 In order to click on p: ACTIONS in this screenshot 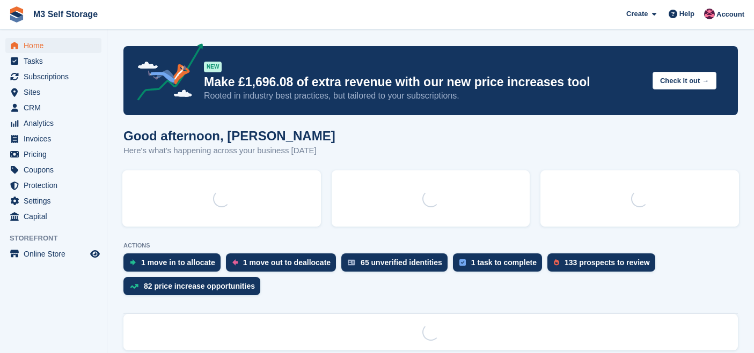, I will do `click(430, 246)`.